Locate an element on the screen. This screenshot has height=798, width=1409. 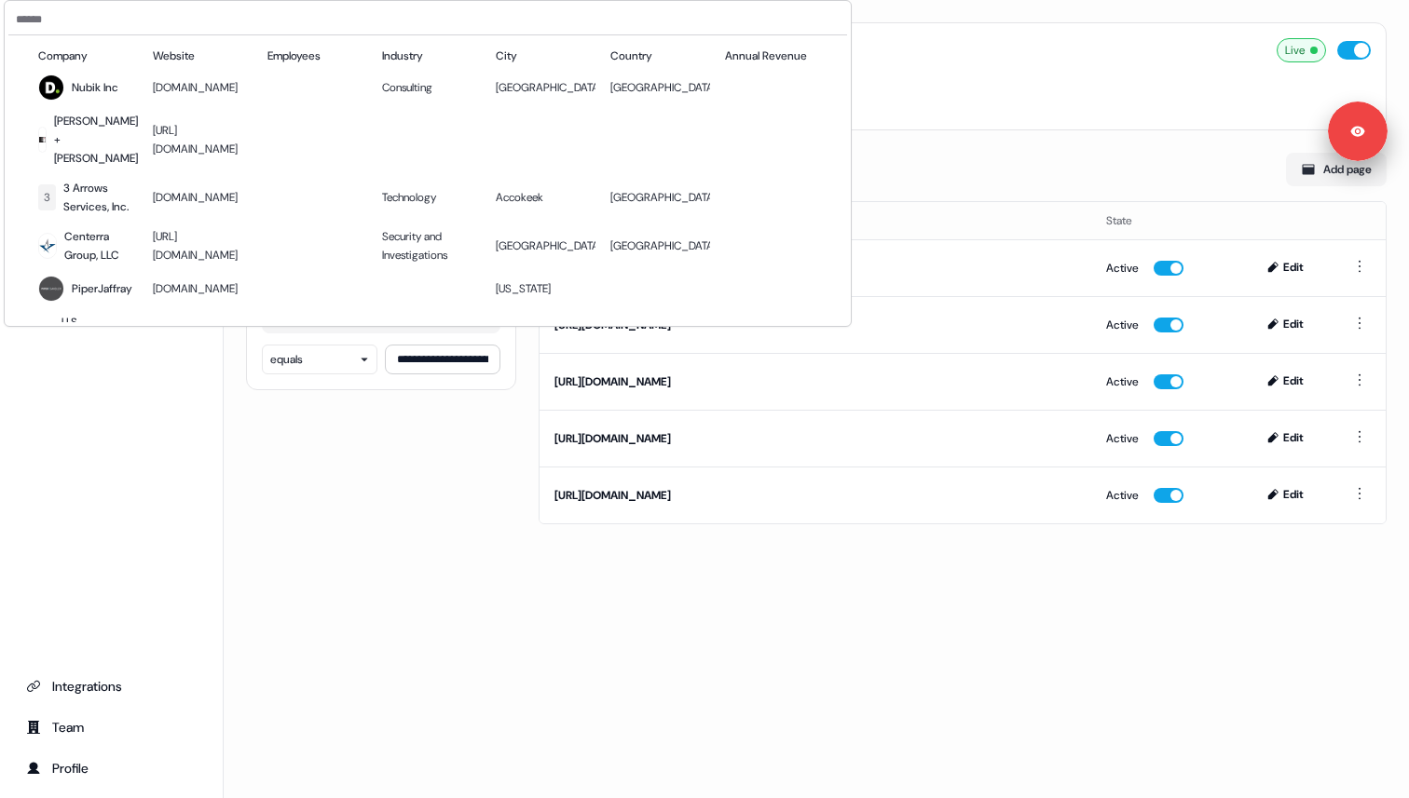
div: Technology is located at coordinates (431, 198).